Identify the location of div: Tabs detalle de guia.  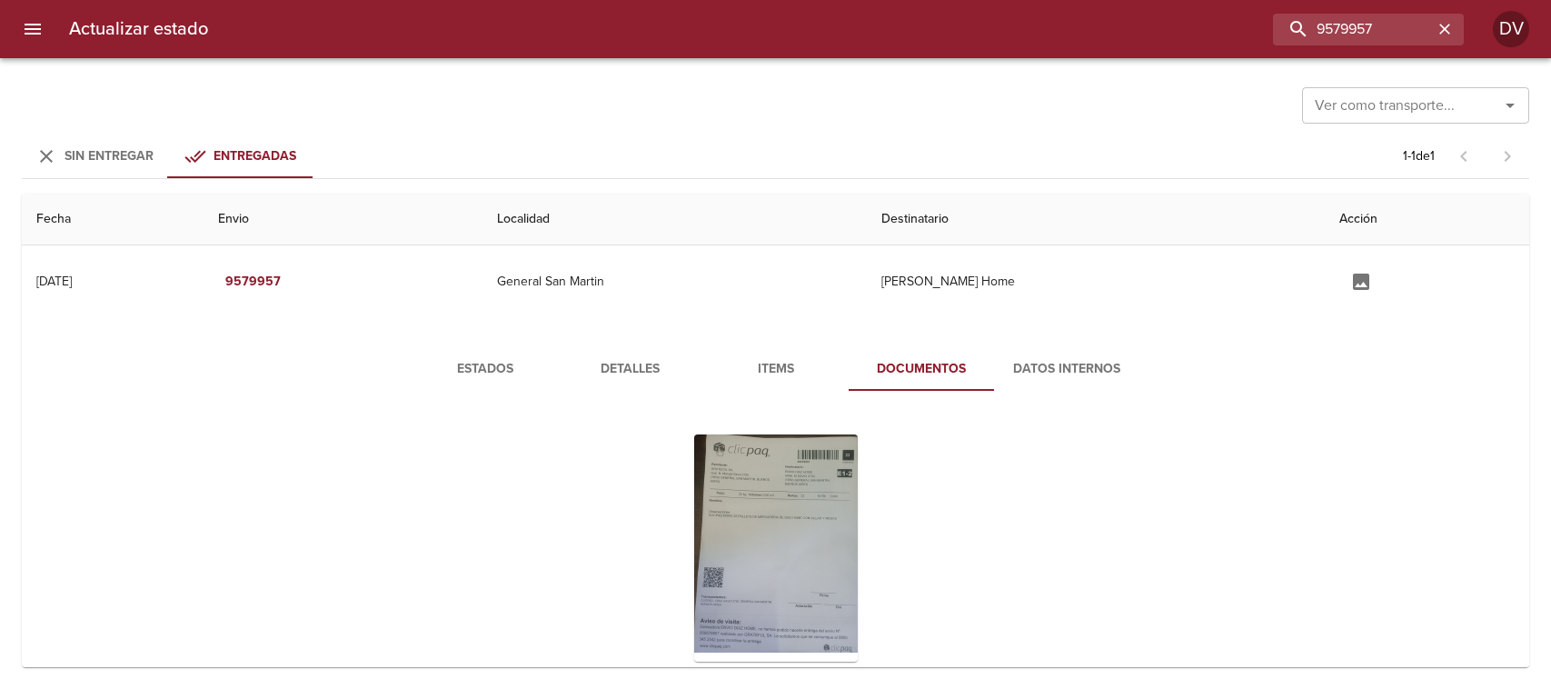
(776, 369).